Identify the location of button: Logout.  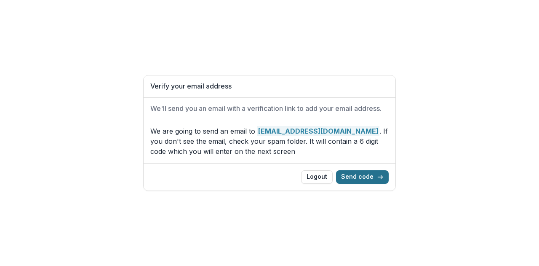
(316, 177).